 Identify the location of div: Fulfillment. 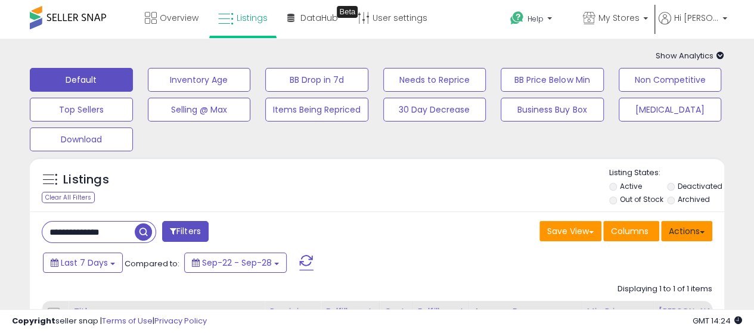
(349, 312).